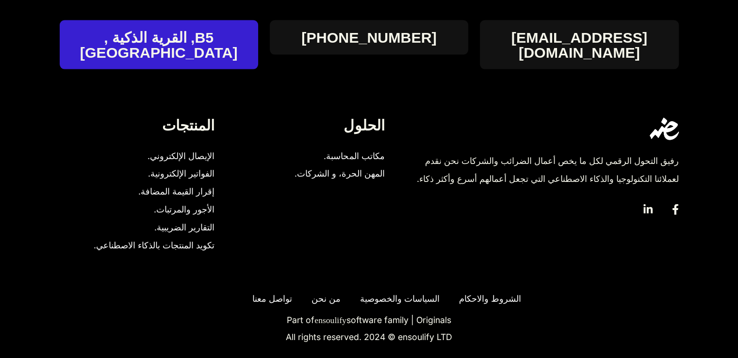 Image resolution: width=738 pixels, height=358 pixels. I want to click on a: مكاتب المحاسبة., so click(337, 156).